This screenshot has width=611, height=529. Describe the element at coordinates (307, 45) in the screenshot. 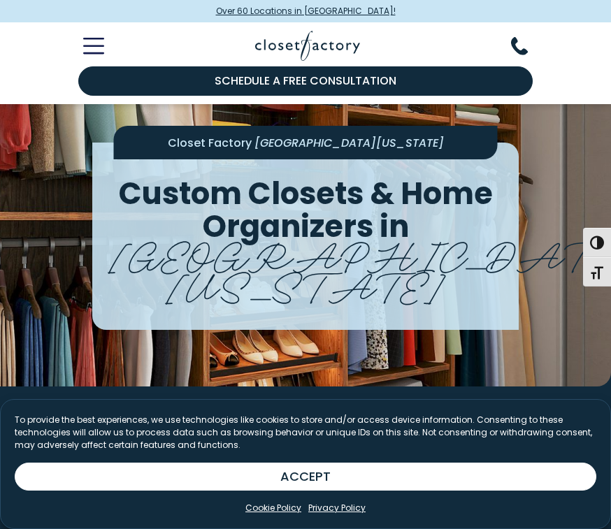

I see `img: Closet Factory Logo` at that location.